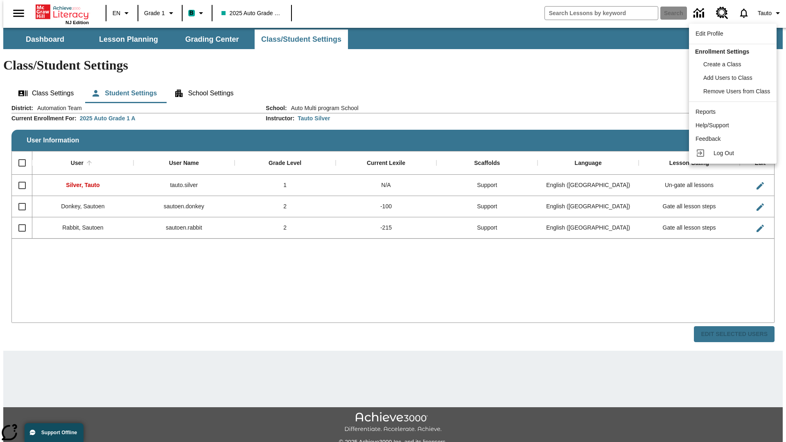 The image size is (786, 442). What do you see at coordinates (705, 112) in the screenshot?
I see `span: Reports` at bounding box center [705, 112].